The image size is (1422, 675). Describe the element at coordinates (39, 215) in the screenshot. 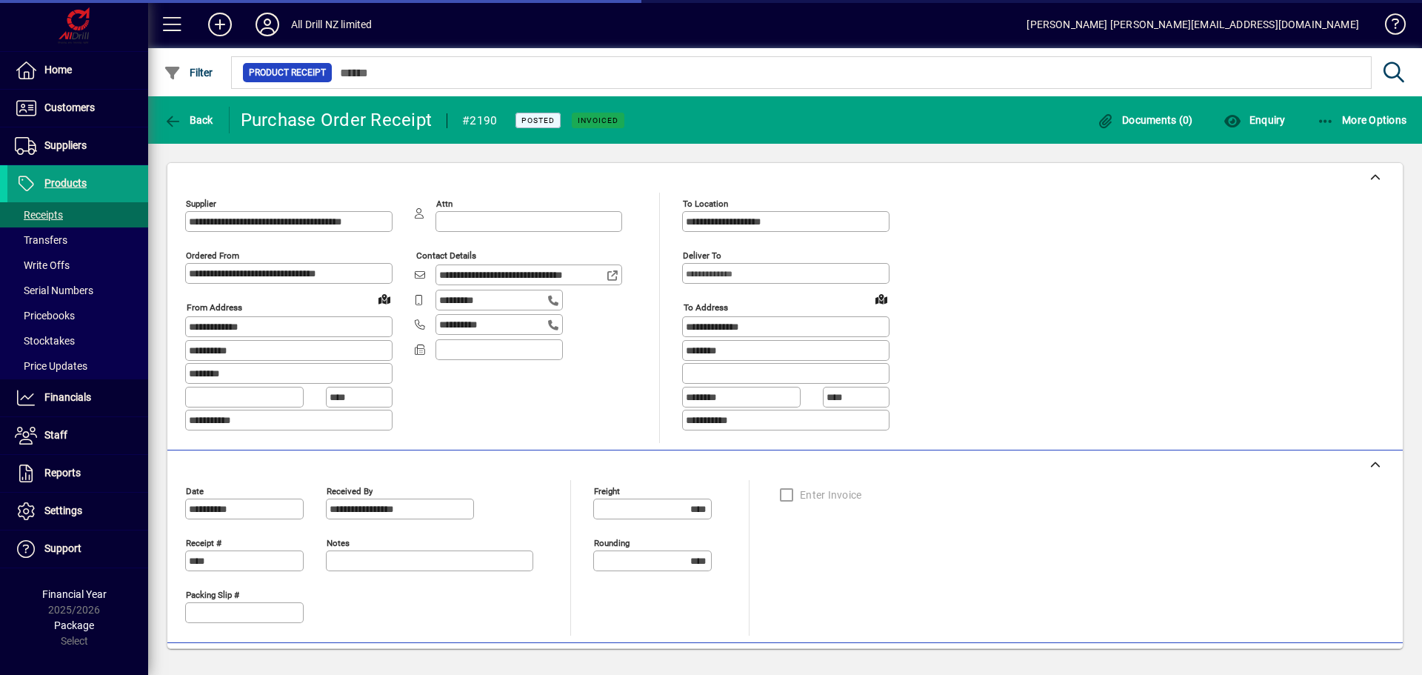

I see `span: Receipts` at that location.